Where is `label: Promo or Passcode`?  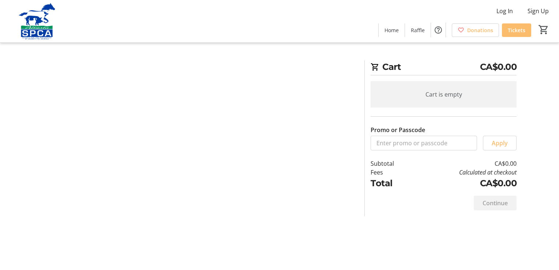
label: Promo or Passcode is located at coordinates (398, 130).